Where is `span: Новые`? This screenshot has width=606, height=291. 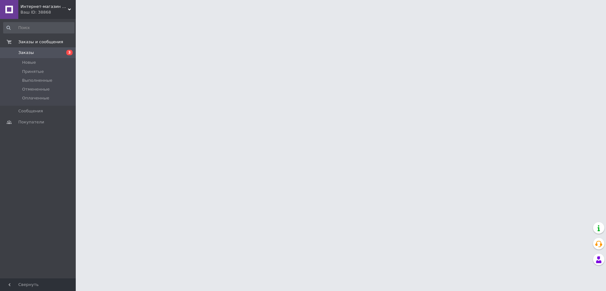
span: Новые is located at coordinates (29, 62).